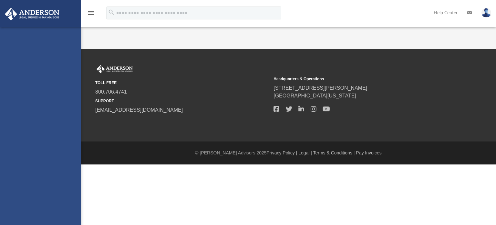 This screenshot has width=496, height=225. I want to click on small: TOLL FREE, so click(182, 83).